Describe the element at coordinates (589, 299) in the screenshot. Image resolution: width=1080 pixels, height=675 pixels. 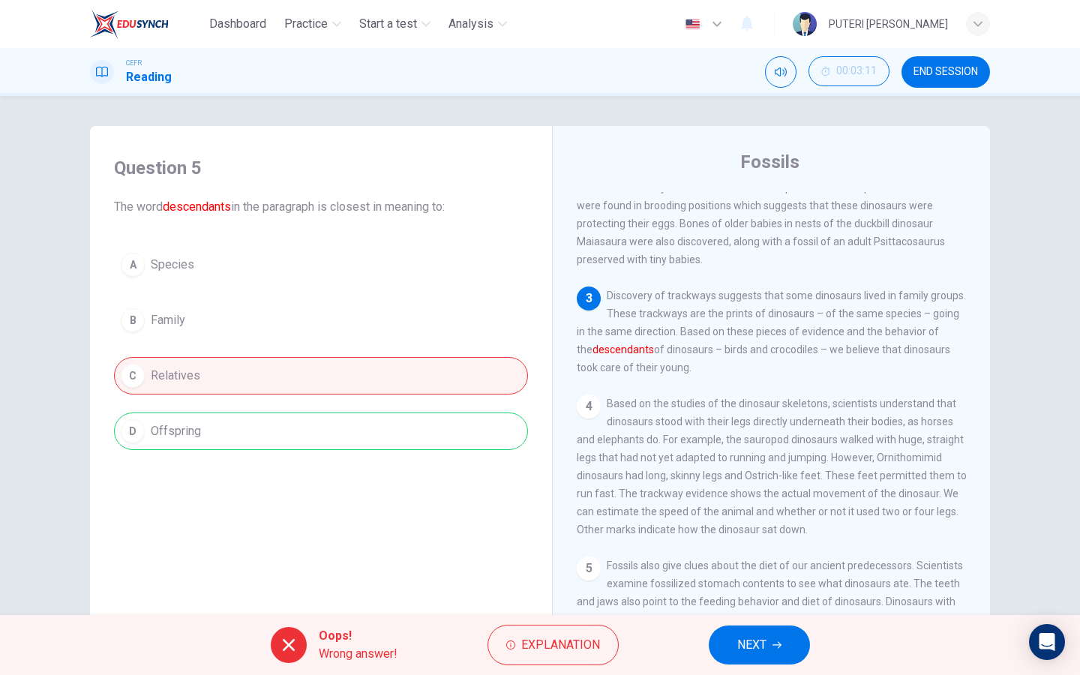
I see `div: 3` at that location.